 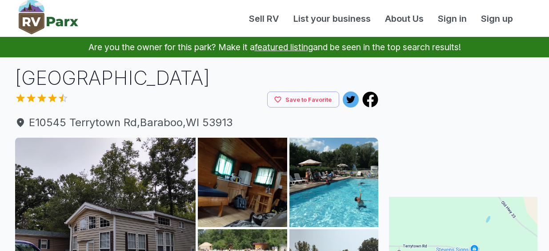 What do you see at coordinates (197, 123) in the screenshot?
I see `span: E10545 Terrytown Rd , Baraboo , WI 53913` at bounding box center [197, 123].